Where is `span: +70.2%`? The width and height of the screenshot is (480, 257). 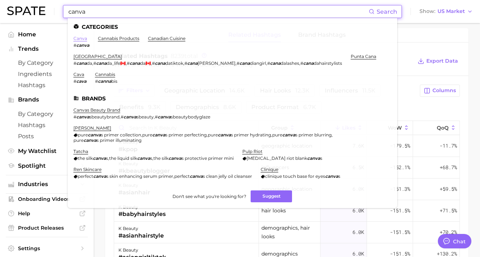 span: +70.2% is located at coordinates (448, 232).